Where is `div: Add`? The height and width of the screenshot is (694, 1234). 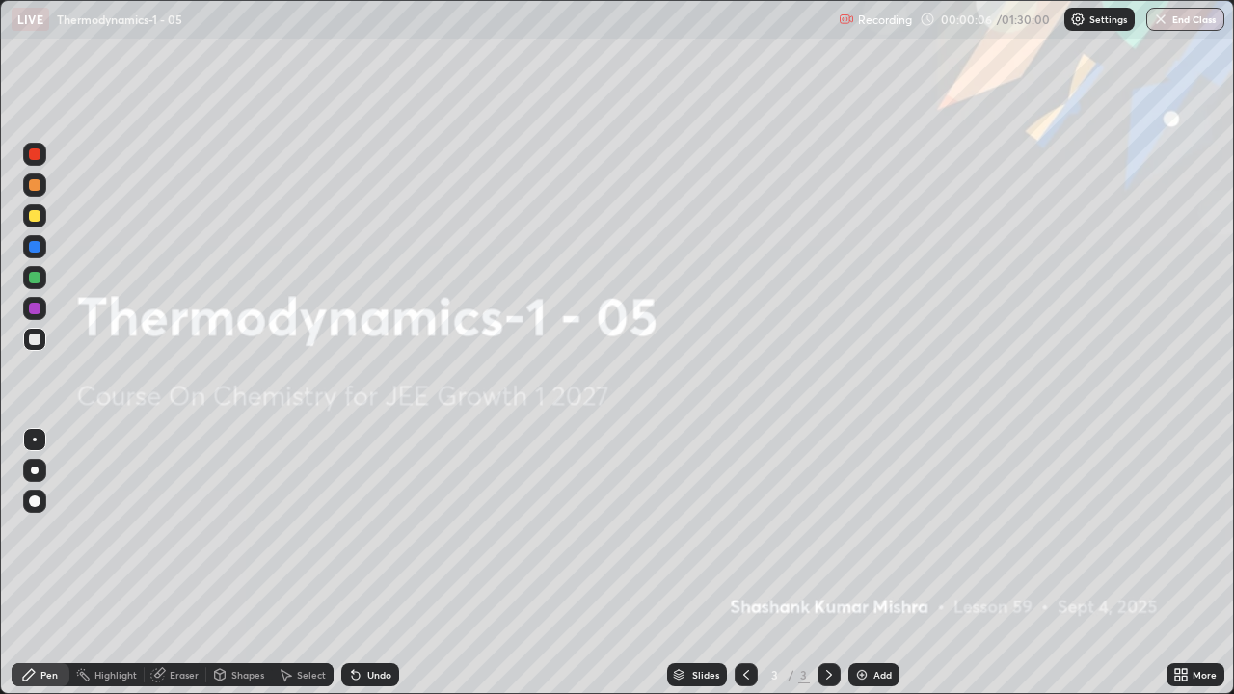
div: Add is located at coordinates (882, 675).